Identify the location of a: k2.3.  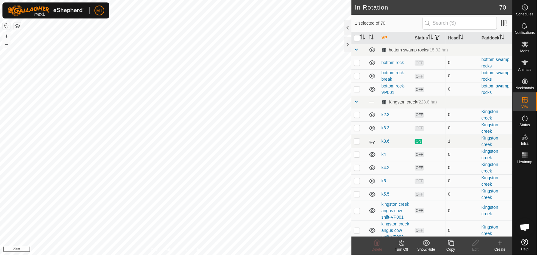
(386, 114).